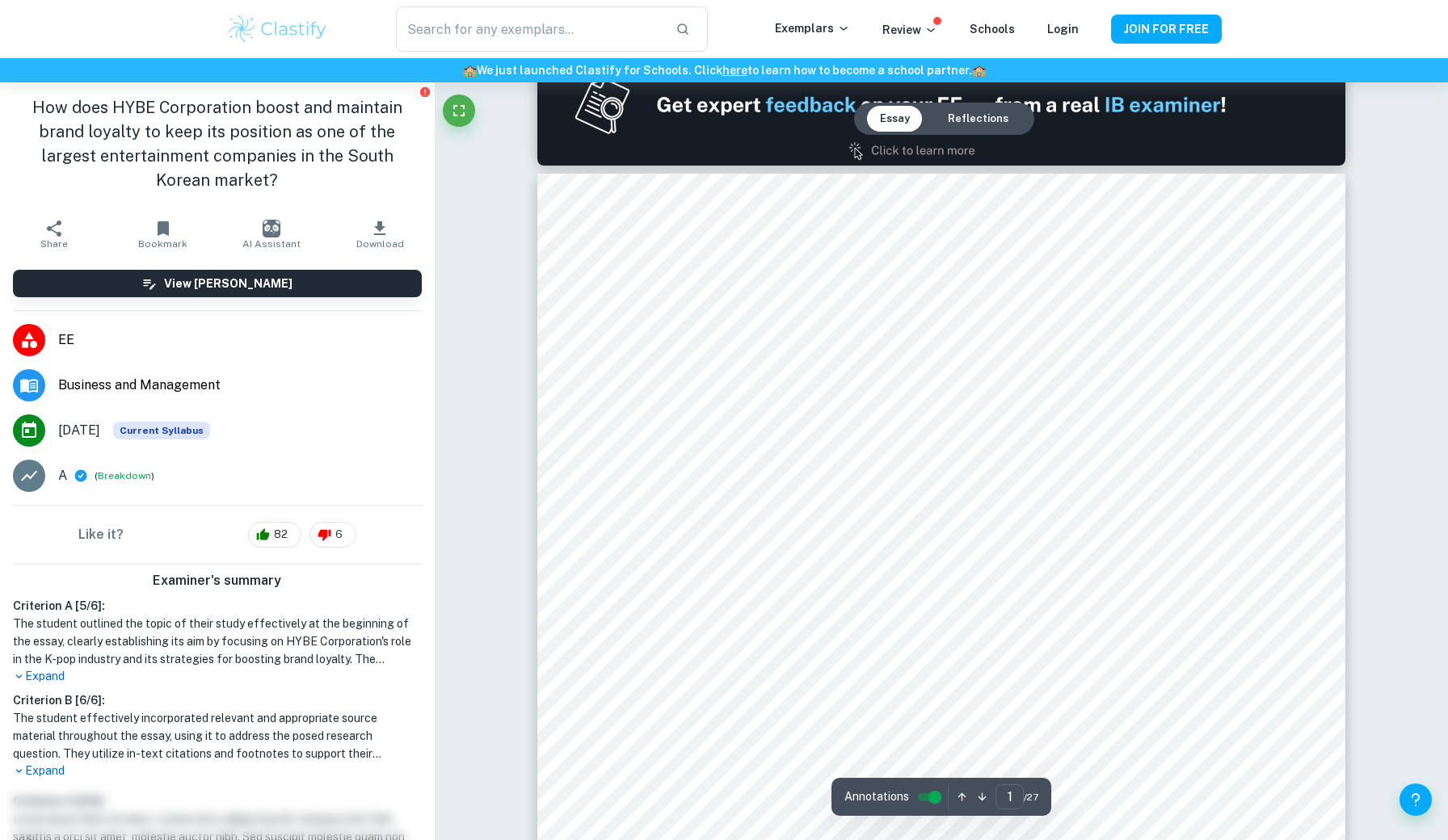 Image resolution: width=1448 pixels, height=840 pixels. What do you see at coordinates (333, 535) in the screenshot?
I see `div: 6` at bounding box center [333, 535].